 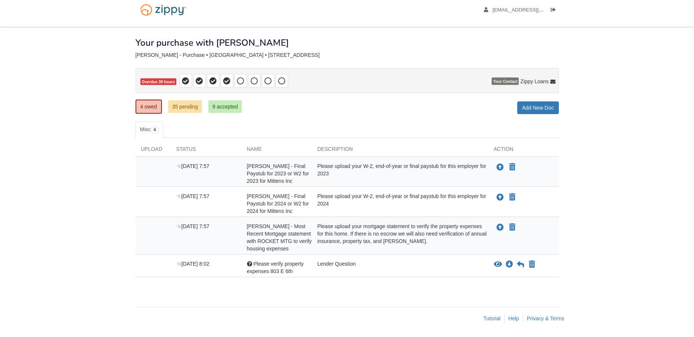 I want to click on a: Privacy & Terms, so click(x=546, y=318).